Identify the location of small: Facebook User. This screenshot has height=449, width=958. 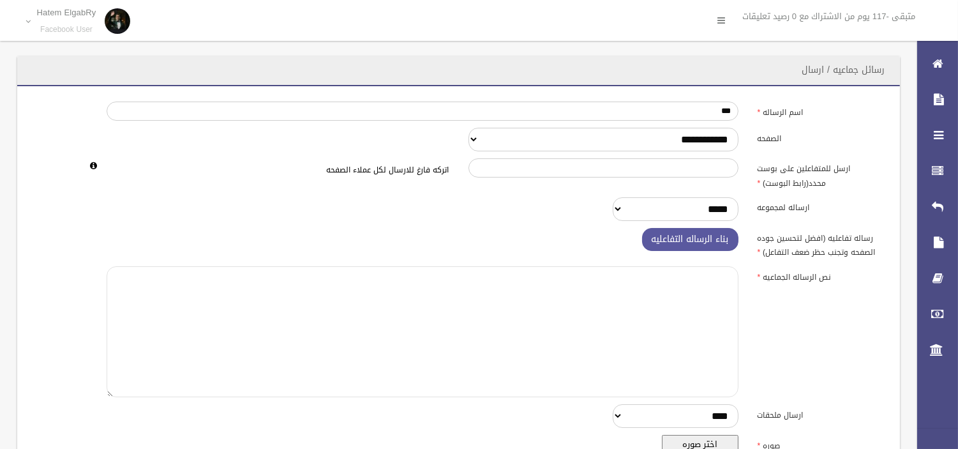
(66, 29).